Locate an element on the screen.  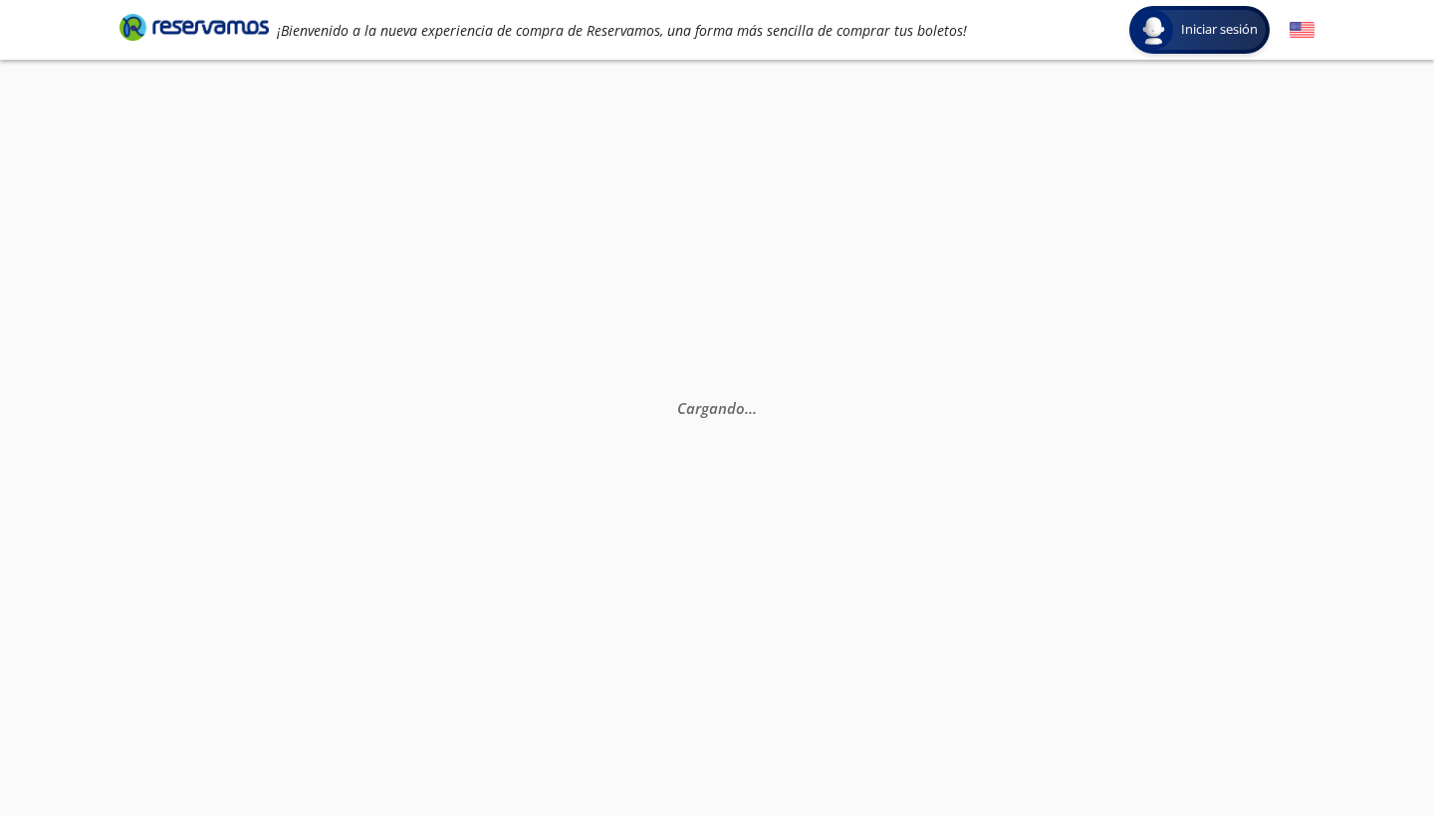
button: English is located at coordinates (1301, 30).